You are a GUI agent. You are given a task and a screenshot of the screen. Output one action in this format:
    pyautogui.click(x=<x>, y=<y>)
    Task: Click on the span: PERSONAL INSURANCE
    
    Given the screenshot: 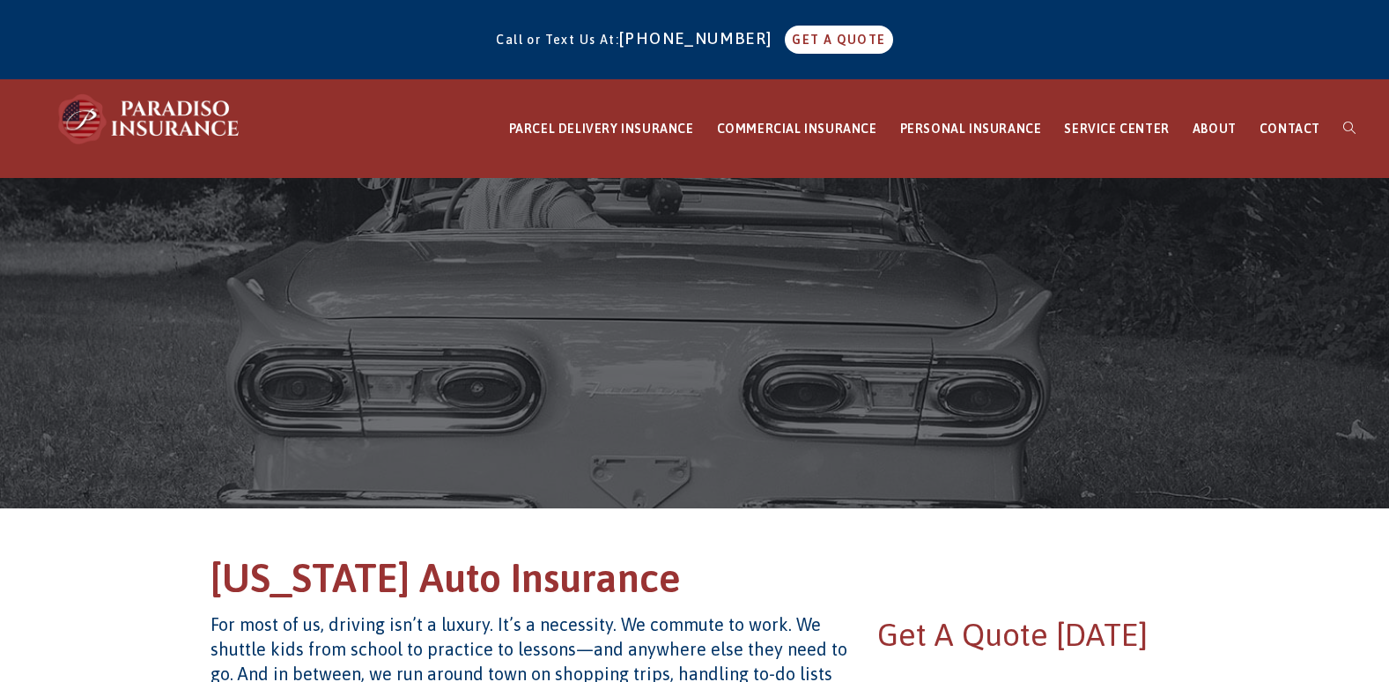 What is the action you would take?
    pyautogui.click(x=971, y=129)
    